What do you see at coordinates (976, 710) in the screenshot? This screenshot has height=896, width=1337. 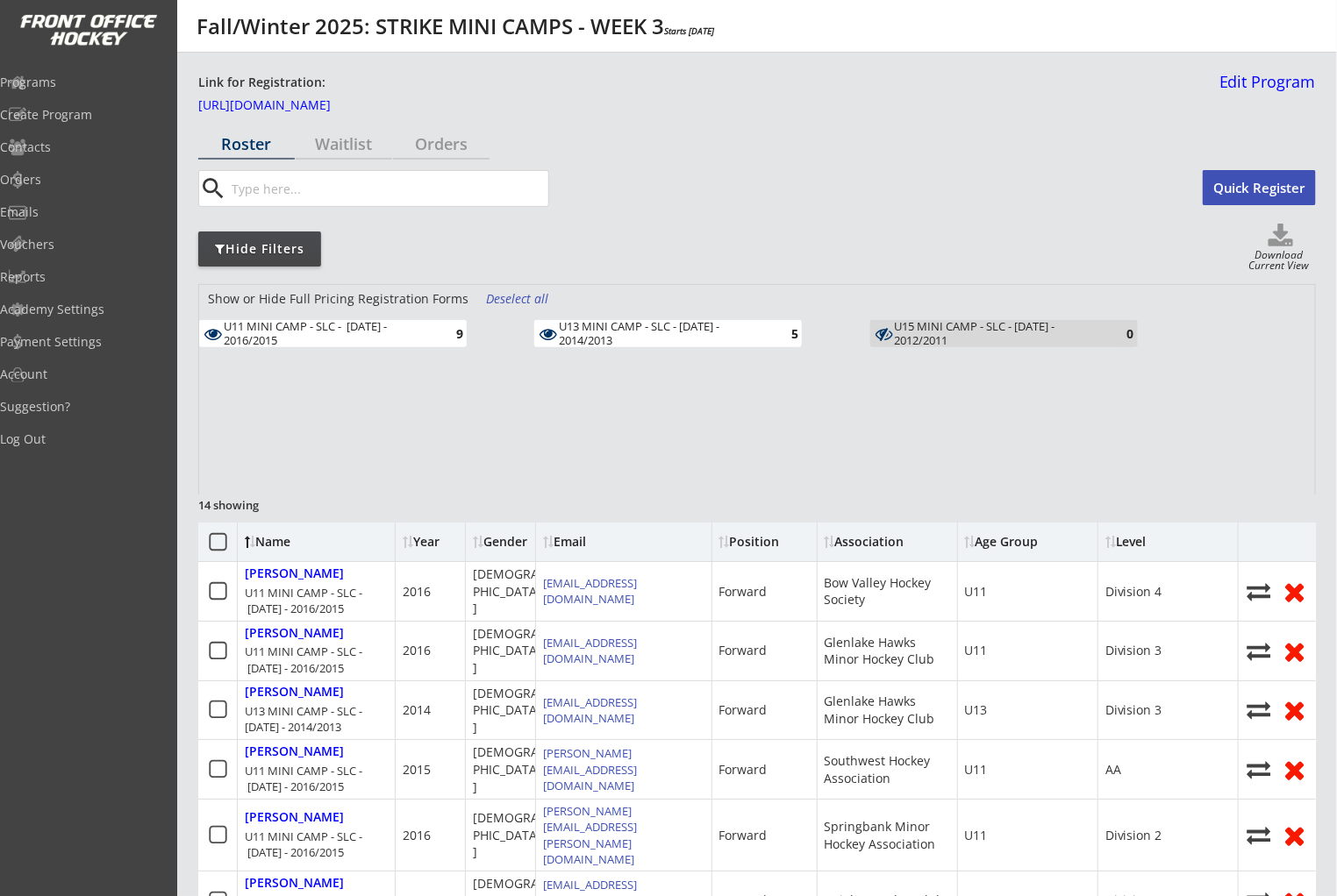 I see `div: U13` at bounding box center [976, 710].